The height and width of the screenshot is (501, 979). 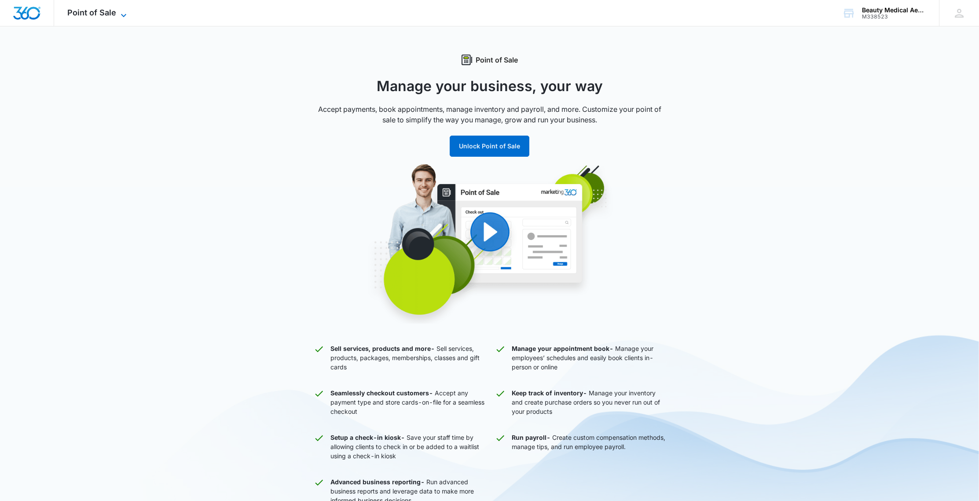 What do you see at coordinates (368, 437) in the screenshot?
I see `strong: Setup a check-in kiosk -` at bounding box center [368, 437].